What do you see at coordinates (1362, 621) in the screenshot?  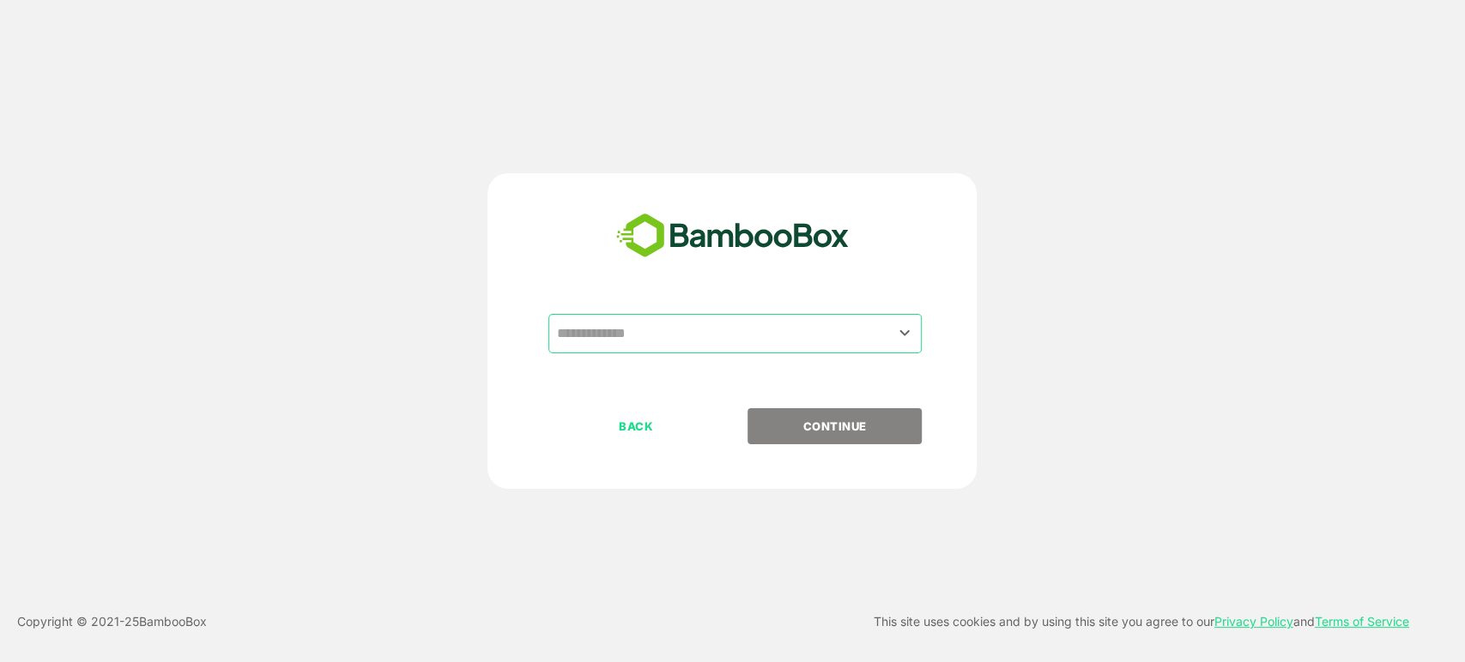 I see `a: Terms of Service` at bounding box center [1362, 621].